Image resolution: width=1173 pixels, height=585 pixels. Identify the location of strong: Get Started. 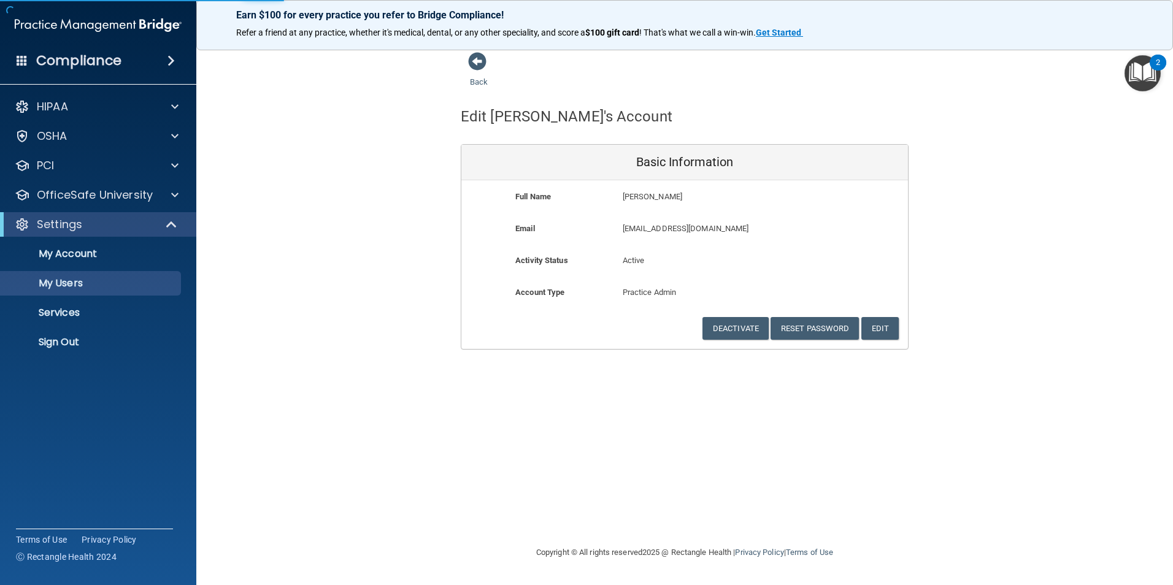
(778, 33).